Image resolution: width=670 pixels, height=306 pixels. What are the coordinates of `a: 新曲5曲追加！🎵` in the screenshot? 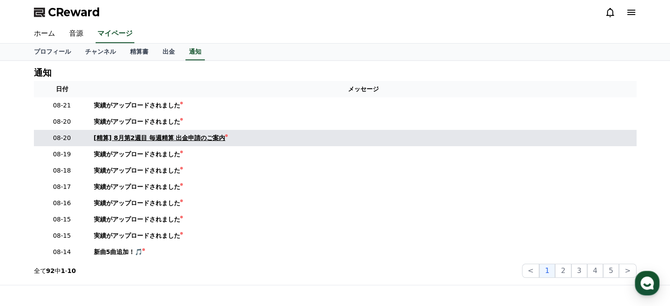 It's located at (363, 252).